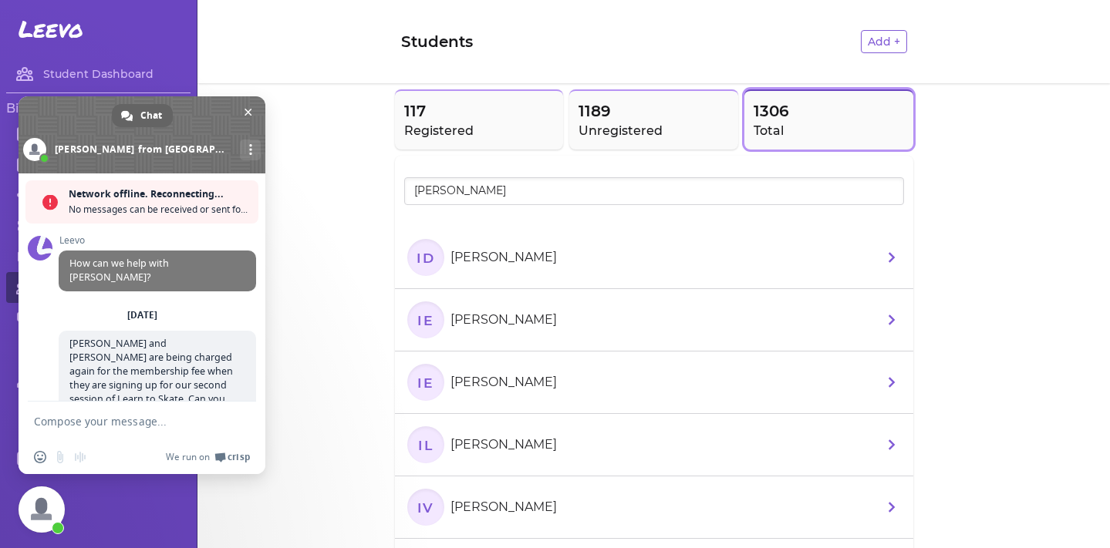 The height and width of the screenshot is (548, 1110). I want to click on a: Classes, so click(98, 226).